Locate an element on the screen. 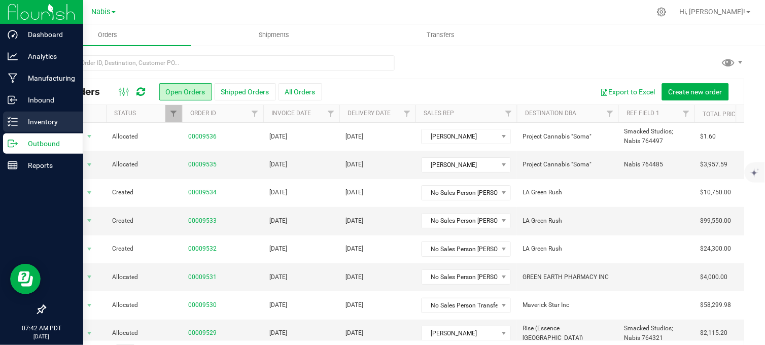 The height and width of the screenshot is (345, 765). span: Project Cannabis "Soma" is located at coordinates (568, 136).